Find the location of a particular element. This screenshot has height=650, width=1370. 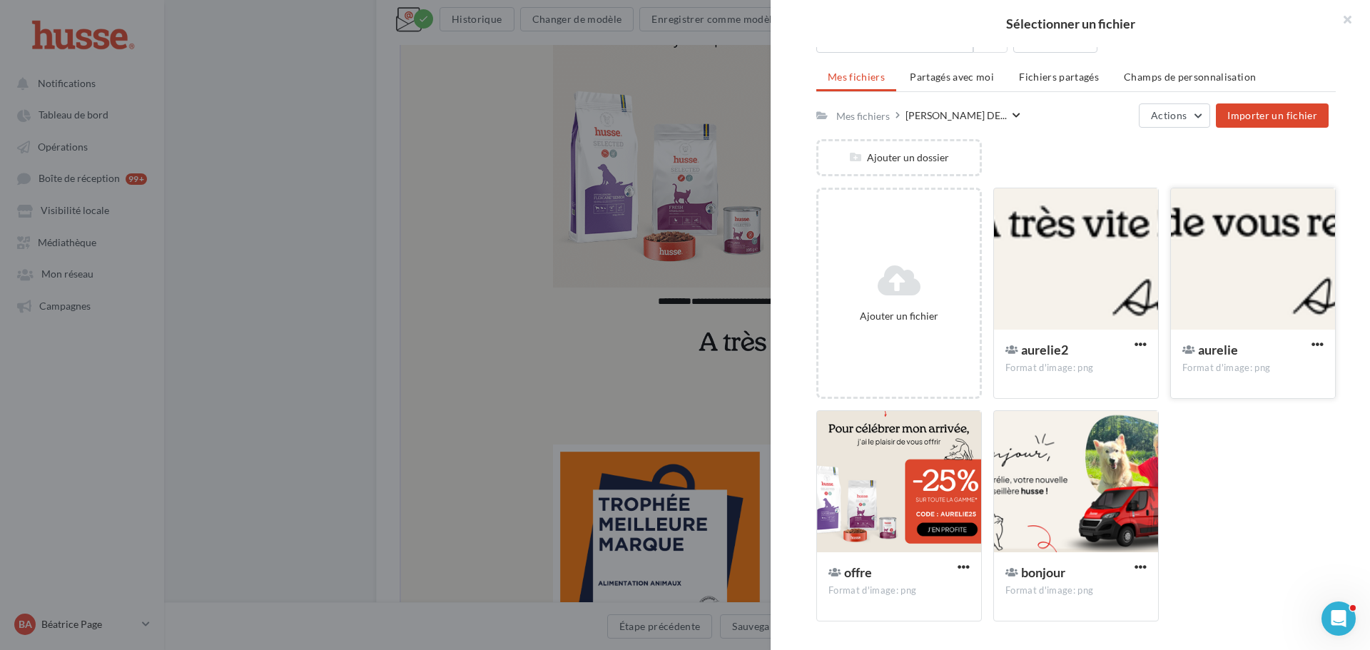

span: Mes fichiers is located at coordinates (856, 76).